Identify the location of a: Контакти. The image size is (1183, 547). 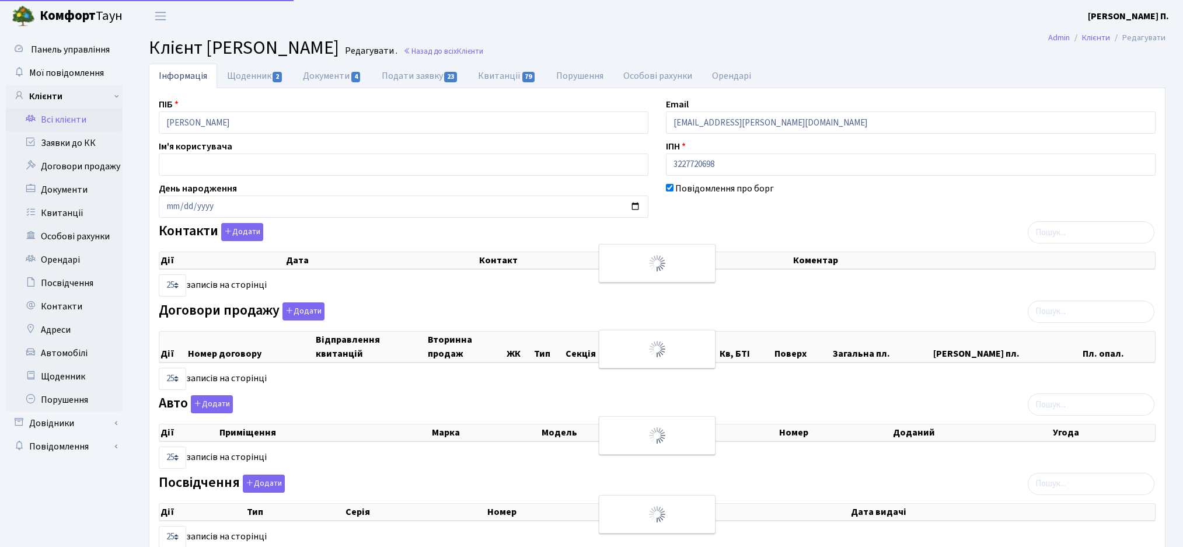
(64, 306).